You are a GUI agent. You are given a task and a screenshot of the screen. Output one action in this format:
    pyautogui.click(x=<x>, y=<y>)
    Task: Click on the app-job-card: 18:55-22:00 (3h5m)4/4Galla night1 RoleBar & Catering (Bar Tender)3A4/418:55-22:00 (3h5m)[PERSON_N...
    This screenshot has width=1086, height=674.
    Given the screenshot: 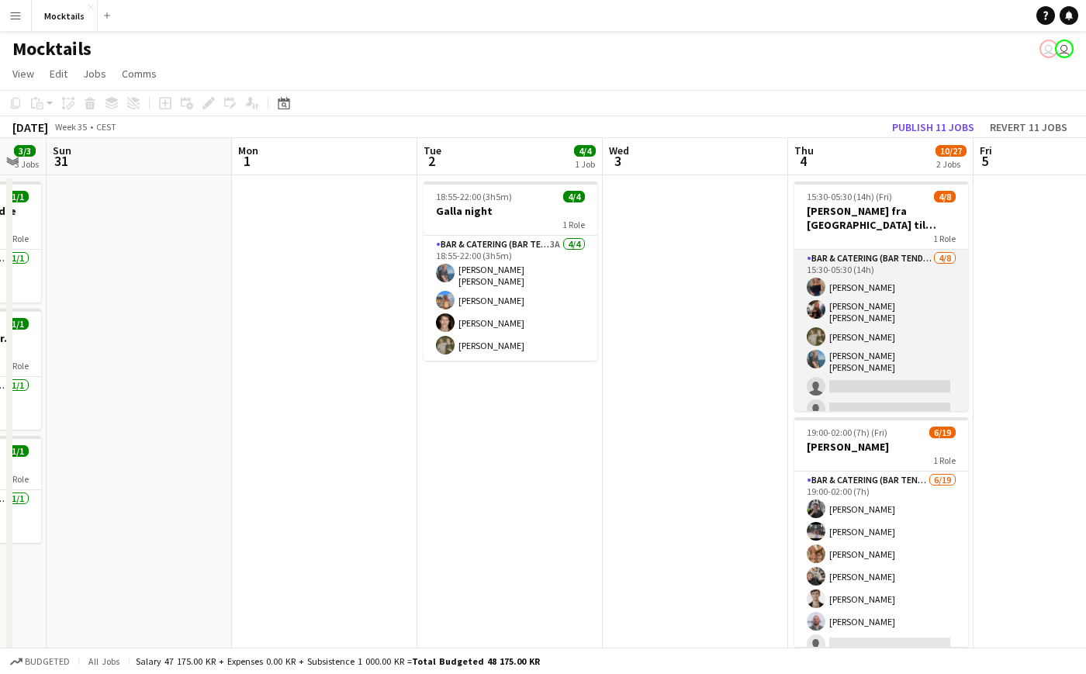 What is the action you would take?
    pyautogui.click(x=511, y=271)
    